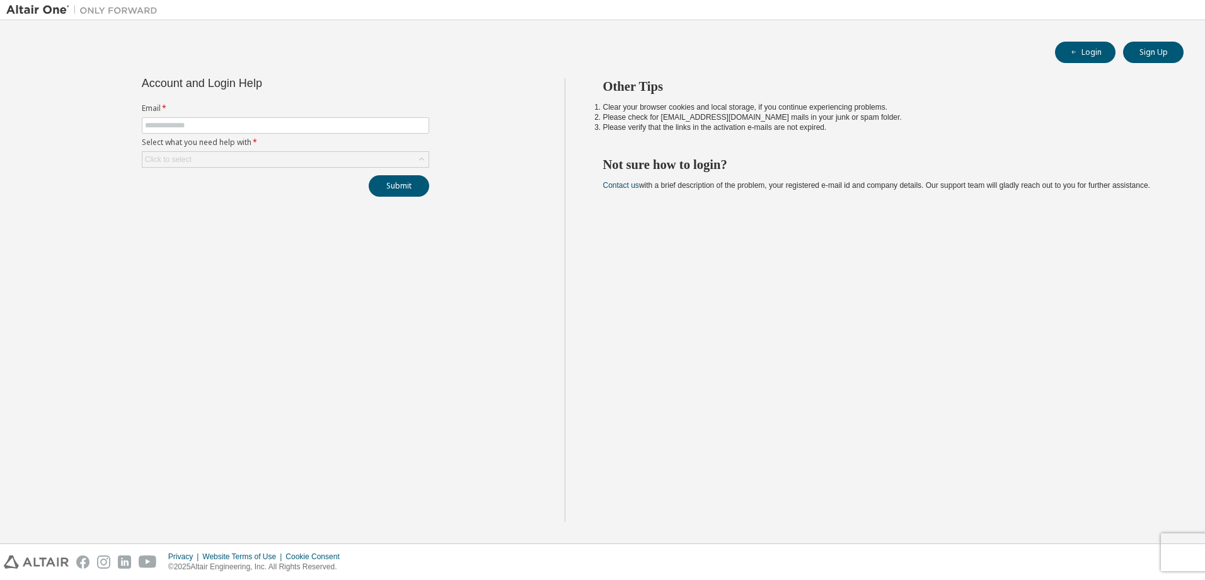 The image size is (1205, 580). I want to click on li: Please verify that the links in the activation e-mails are not expired., so click(882, 127).